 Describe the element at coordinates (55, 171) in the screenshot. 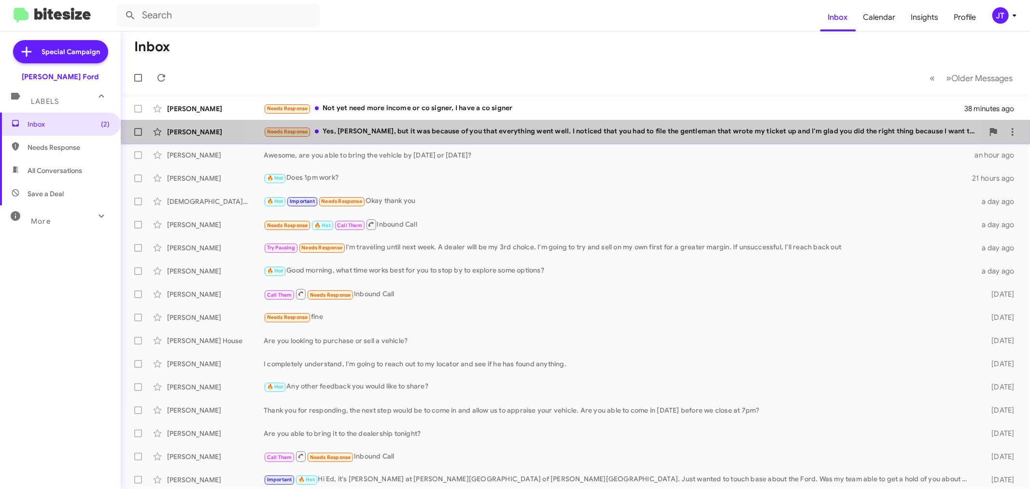

I see `span: All Conversations` at that location.